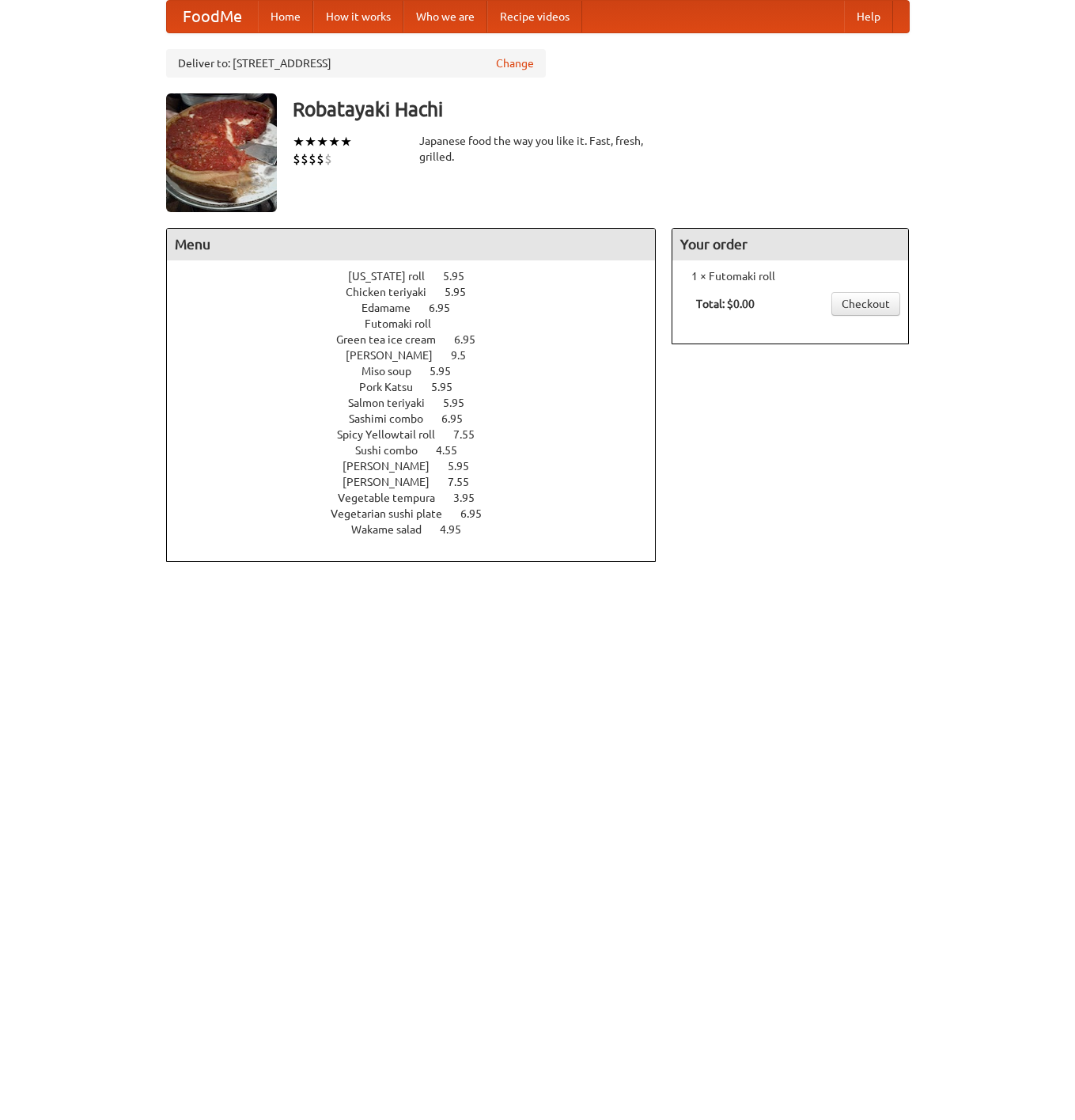 This screenshot has width=1075, height=1120. What do you see at coordinates (406, 324) in the screenshot?
I see `span: Futomaki roll` at bounding box center [406, 324].